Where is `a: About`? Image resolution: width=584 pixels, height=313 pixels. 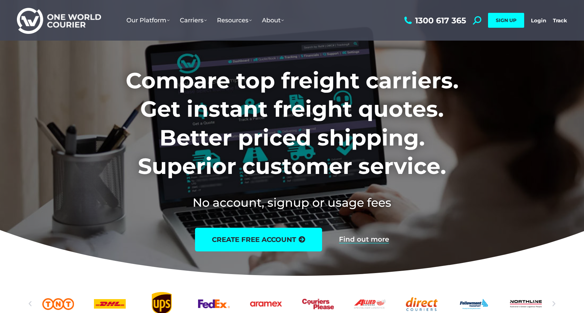
a: About is located at coordinates (273, 20).